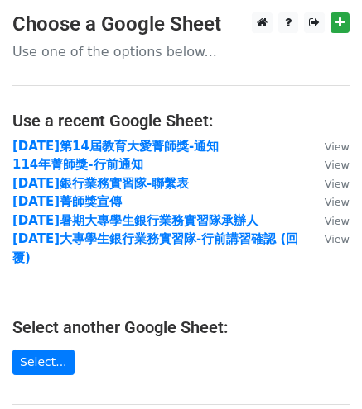 Image resolution: width=362 pixels, height=409 pixels. What do you see at coordinates (180, 51) in the screenshot?
I see `p: Use one of the options below...` at bounding box center [180, 51].